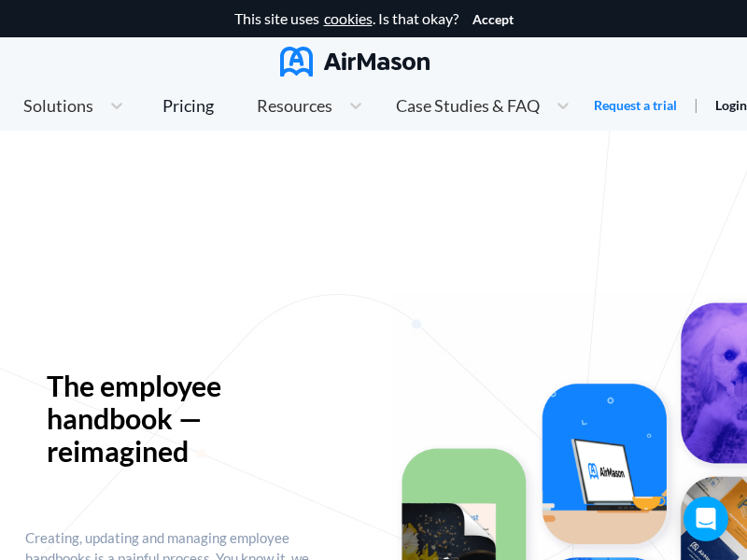  I want to click on div: Pricing, so click(188, 105).